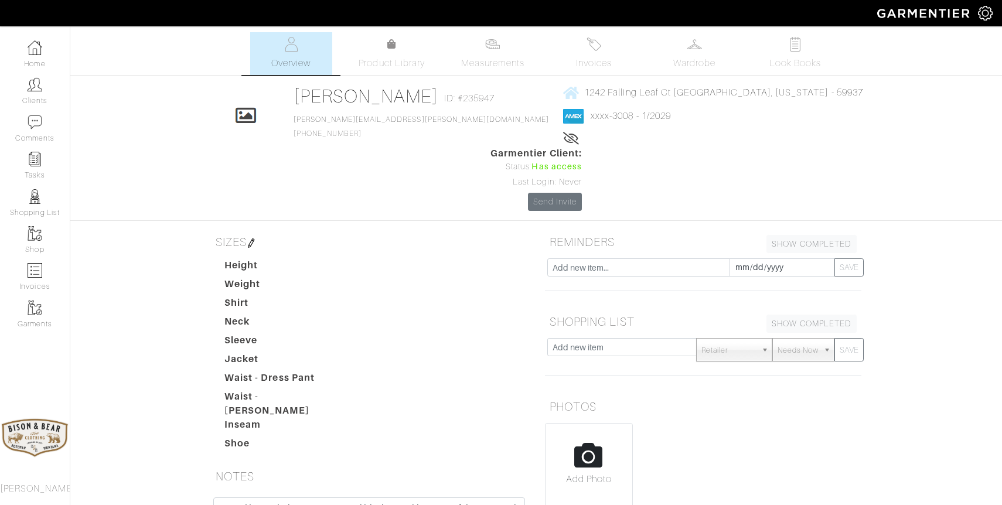  I want to click on div: Status:, so click(536, 167).